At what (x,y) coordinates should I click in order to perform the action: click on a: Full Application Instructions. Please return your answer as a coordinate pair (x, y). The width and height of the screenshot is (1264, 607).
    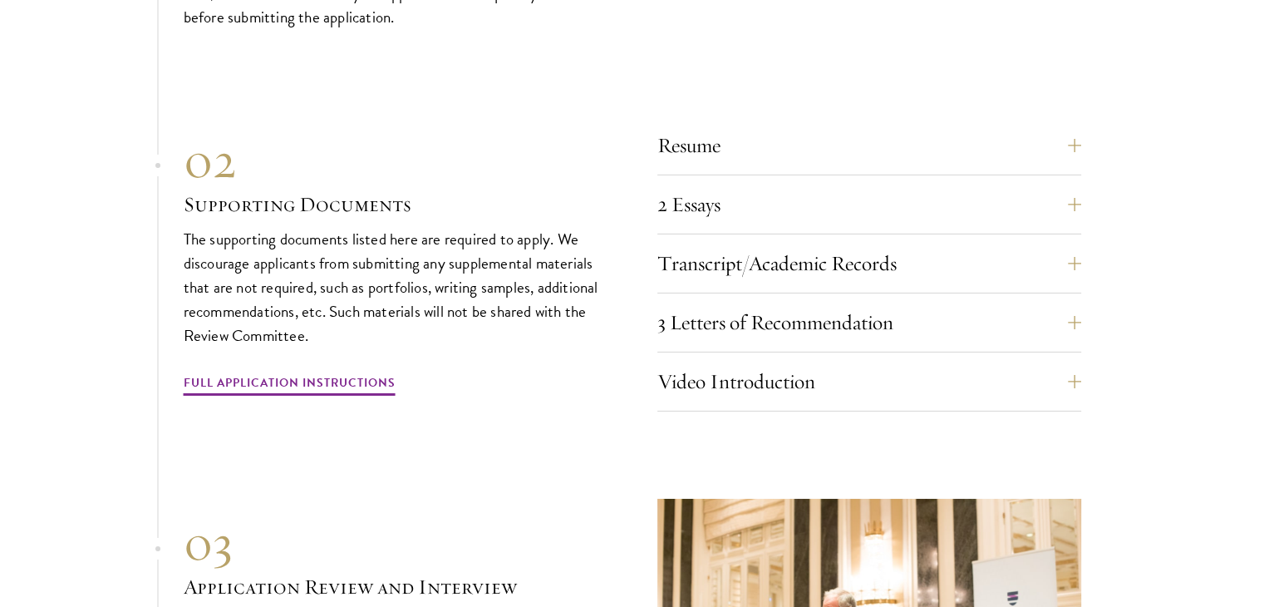
    Looking at the image, I should click on (289, 385).